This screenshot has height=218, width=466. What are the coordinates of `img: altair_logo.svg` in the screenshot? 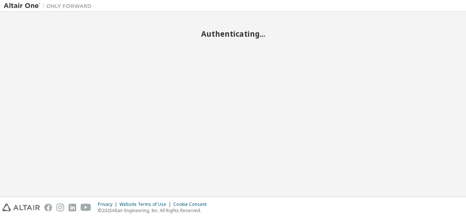 It's located at (21, 207).